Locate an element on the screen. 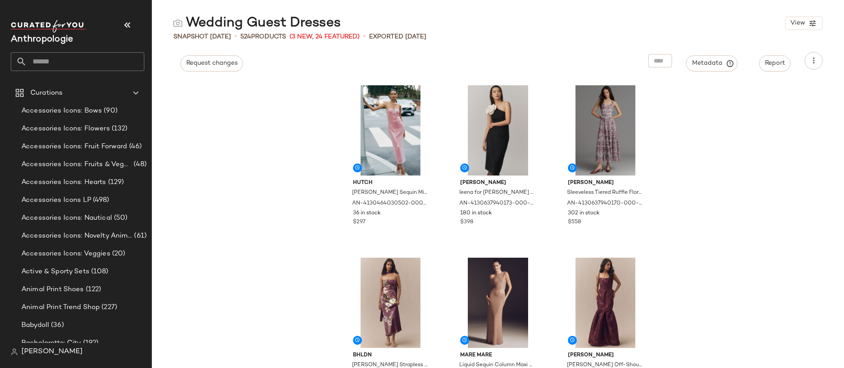  span: (129) is located at coordinates (115, 182).